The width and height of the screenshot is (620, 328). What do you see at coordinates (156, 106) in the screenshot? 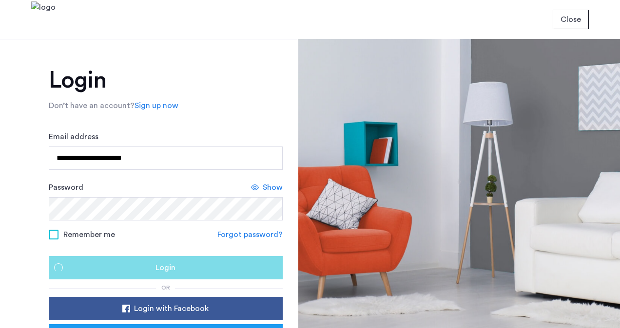
I see `a: Sign up now` at bounding box center [156, 106].